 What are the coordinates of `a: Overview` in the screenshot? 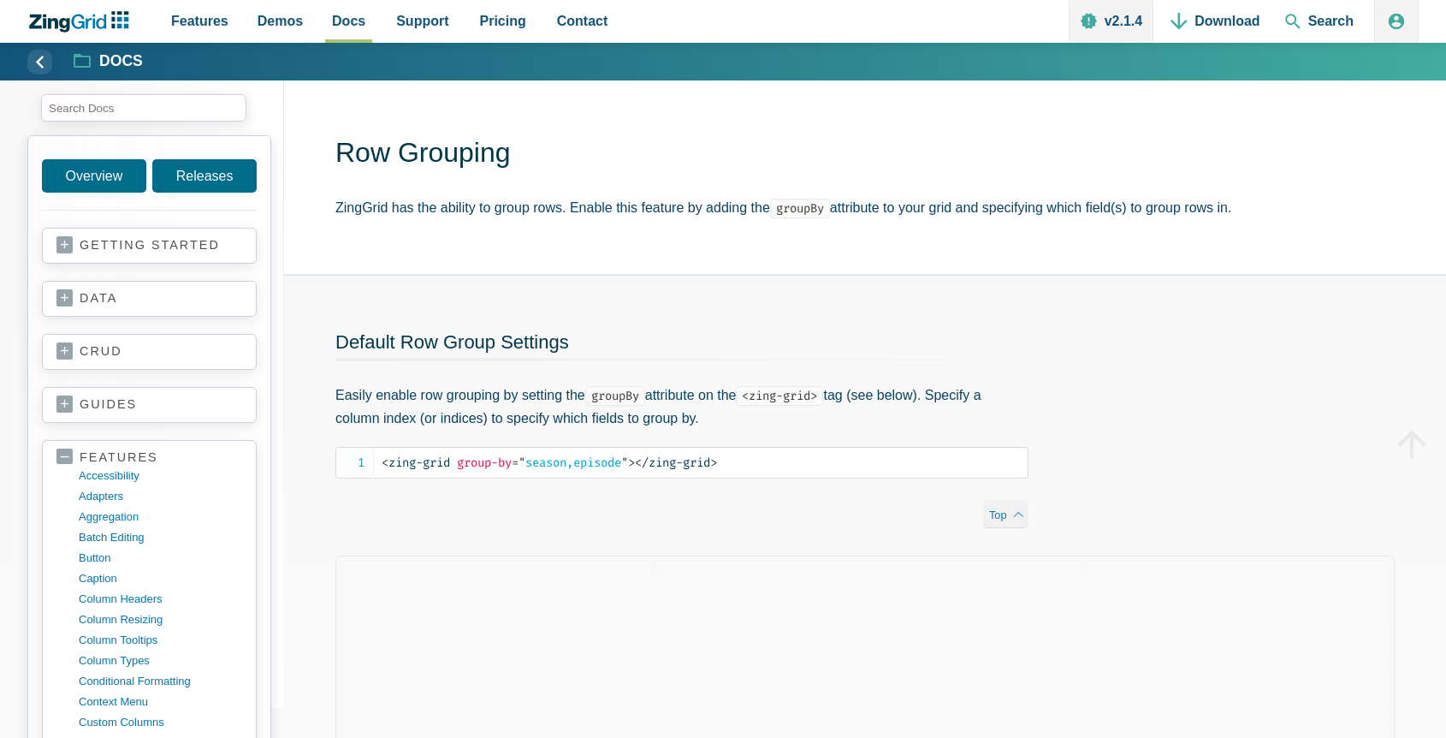 It's located at (94, 175).